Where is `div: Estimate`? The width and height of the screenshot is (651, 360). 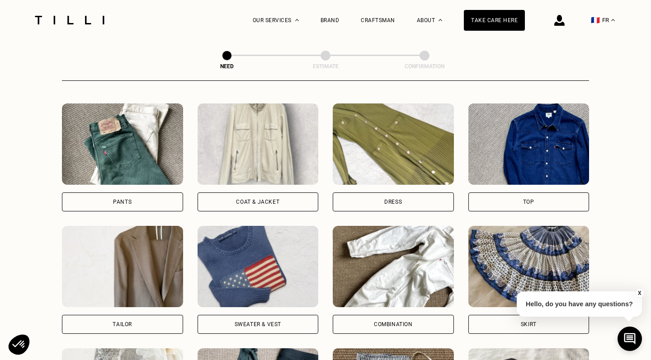
div: Estimate is located at coordinates (325, 66).